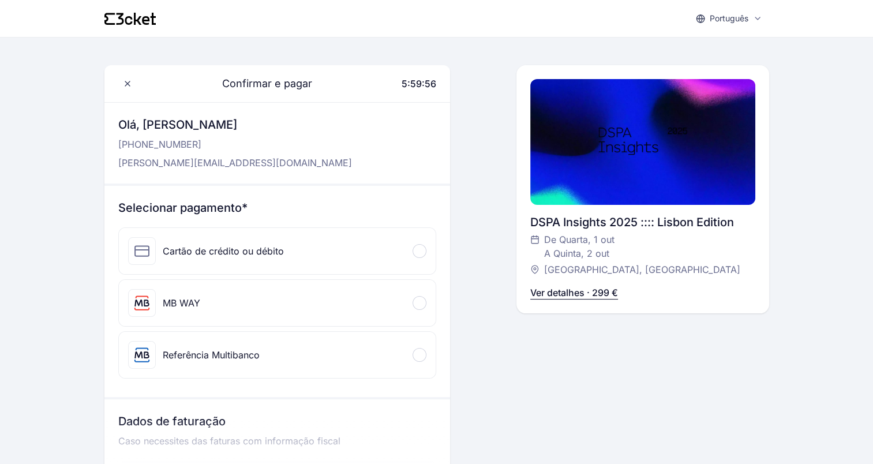 The width and height of the screenshot is (873, 464). Describe the element at coordinates (260, 84) in the screenshot. I see `span: Confirmar e pagar` at that location.